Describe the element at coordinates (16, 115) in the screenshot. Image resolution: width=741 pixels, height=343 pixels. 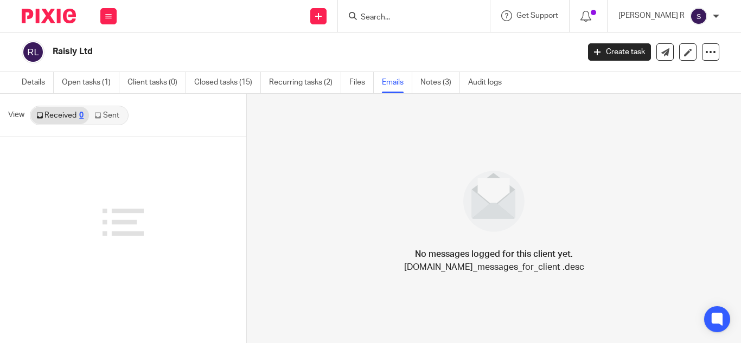
I see `span: View` at that location.